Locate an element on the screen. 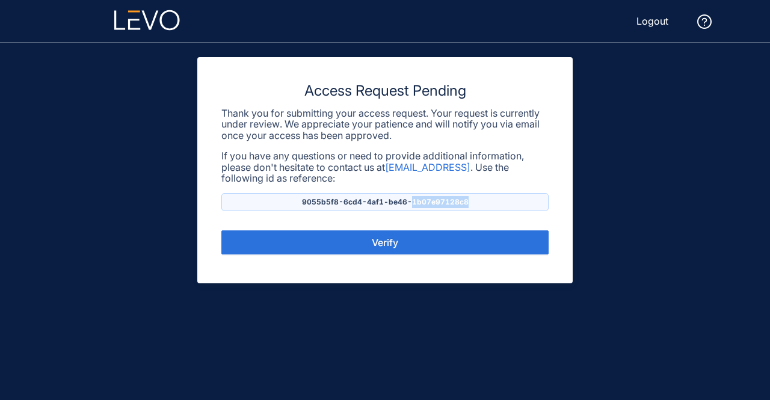  p: 9055b5f8-6cd4-4af1-be46-1b07e97128c8 is located at coordinates (385, 202).